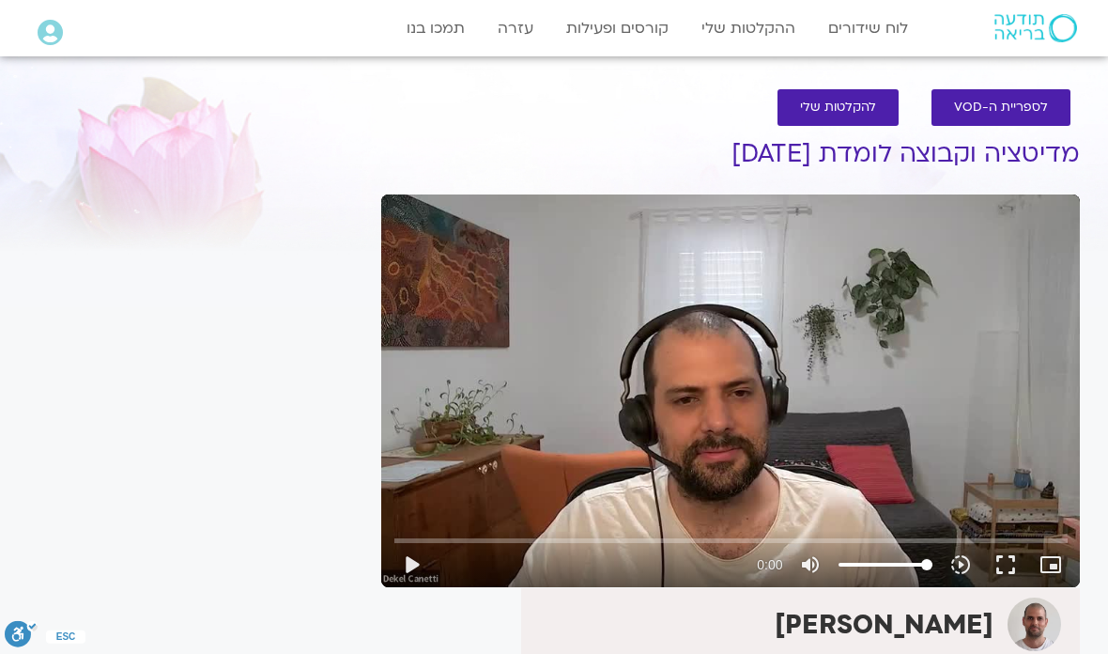  Describe the element at coordinates (868, 28) in the screenshot. I see `a: לוח שידורים` at that location.